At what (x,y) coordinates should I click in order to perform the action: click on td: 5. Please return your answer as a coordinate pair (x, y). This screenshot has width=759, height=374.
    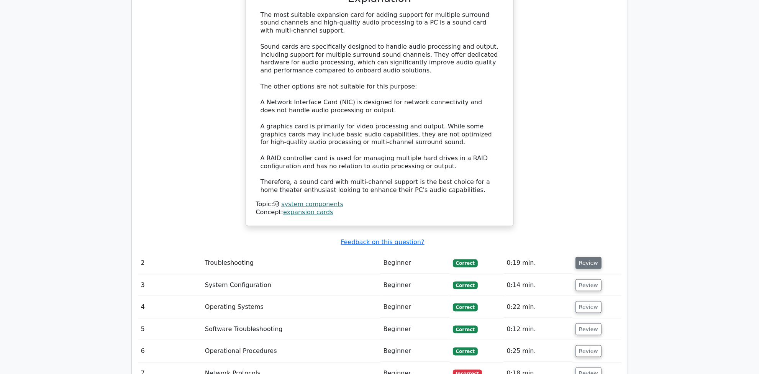
    Looking at the image, I should click on (170, 329).